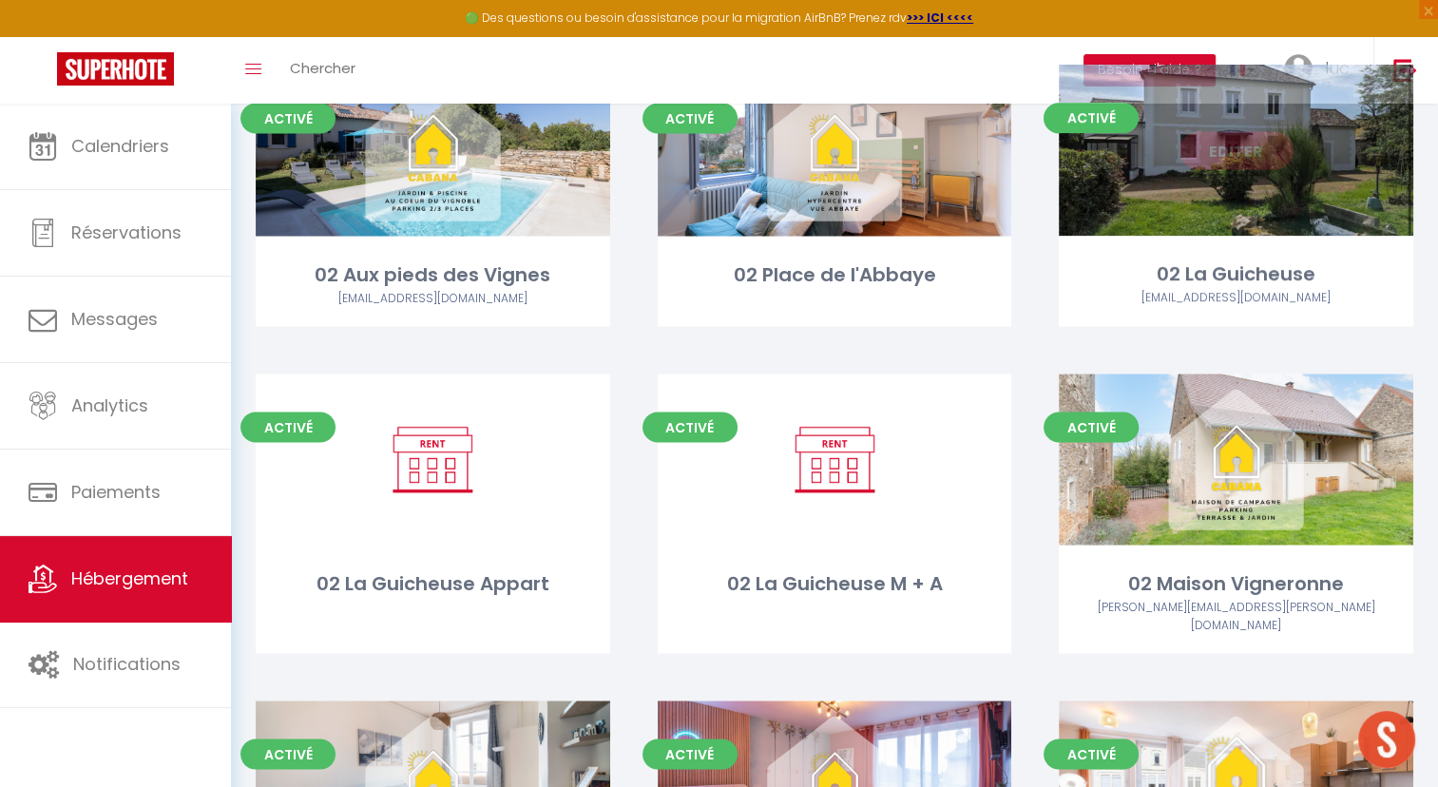  Describe the element at coordinates (129, 578) in the screenshot. I see `span: Hébergement` at that location.